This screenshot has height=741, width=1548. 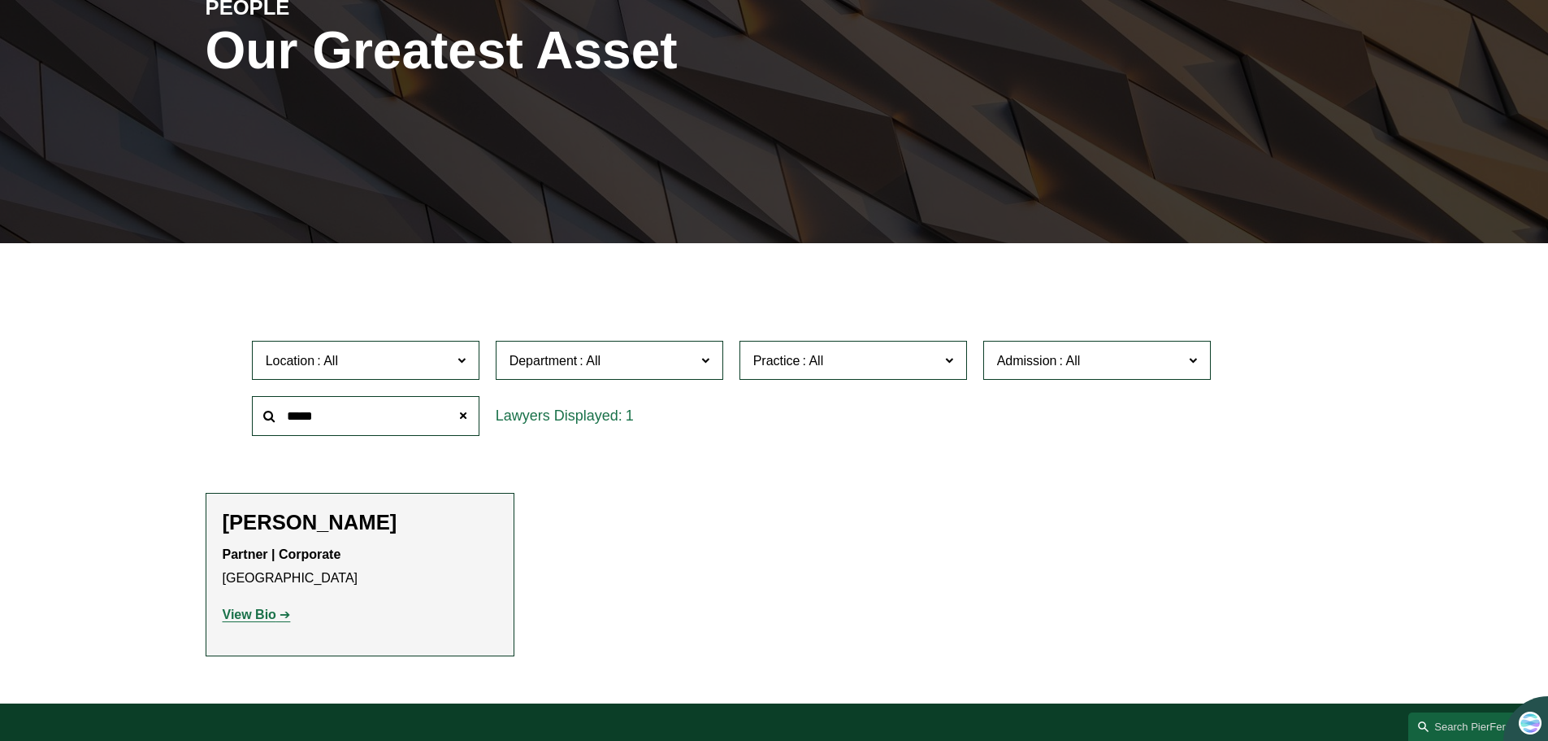 What do you see at coordinates (544, 360) in the screenshot?
I see `span: Department` at bounding box center [544, 360].